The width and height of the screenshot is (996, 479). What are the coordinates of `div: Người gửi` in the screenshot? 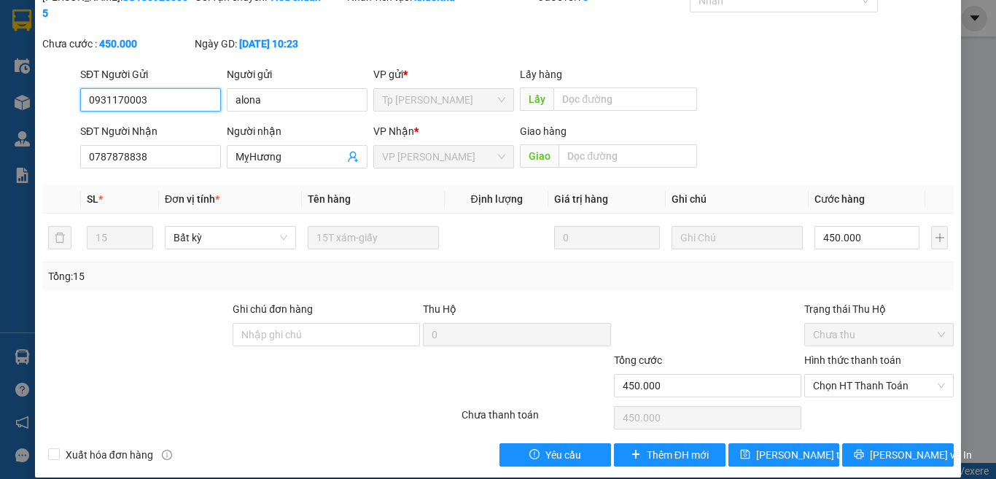 It's located at (297, 74).